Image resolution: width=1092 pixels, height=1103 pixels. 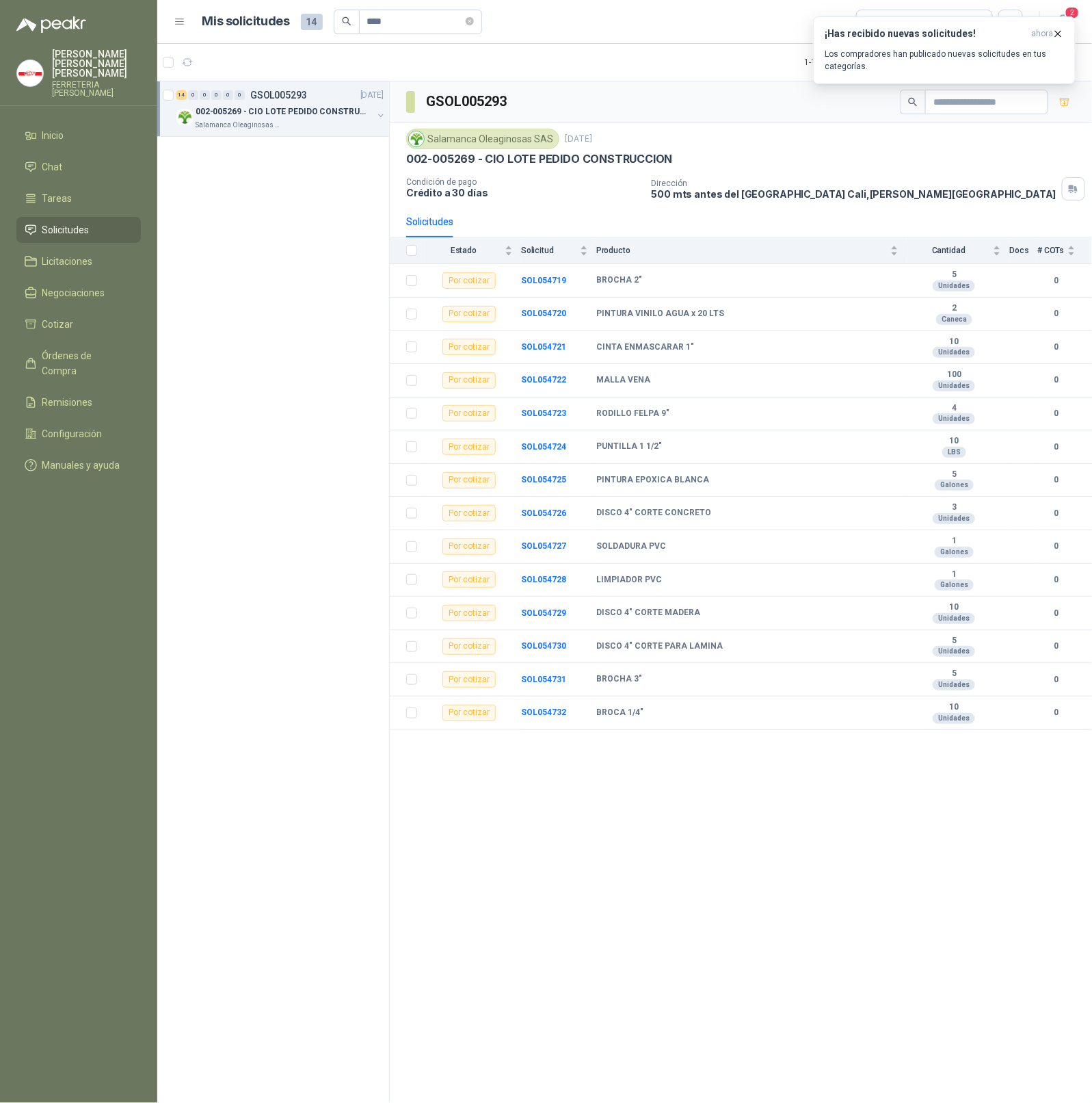 I want to click on b: LIMPIADOR PVC, so click(x=629, y=580).